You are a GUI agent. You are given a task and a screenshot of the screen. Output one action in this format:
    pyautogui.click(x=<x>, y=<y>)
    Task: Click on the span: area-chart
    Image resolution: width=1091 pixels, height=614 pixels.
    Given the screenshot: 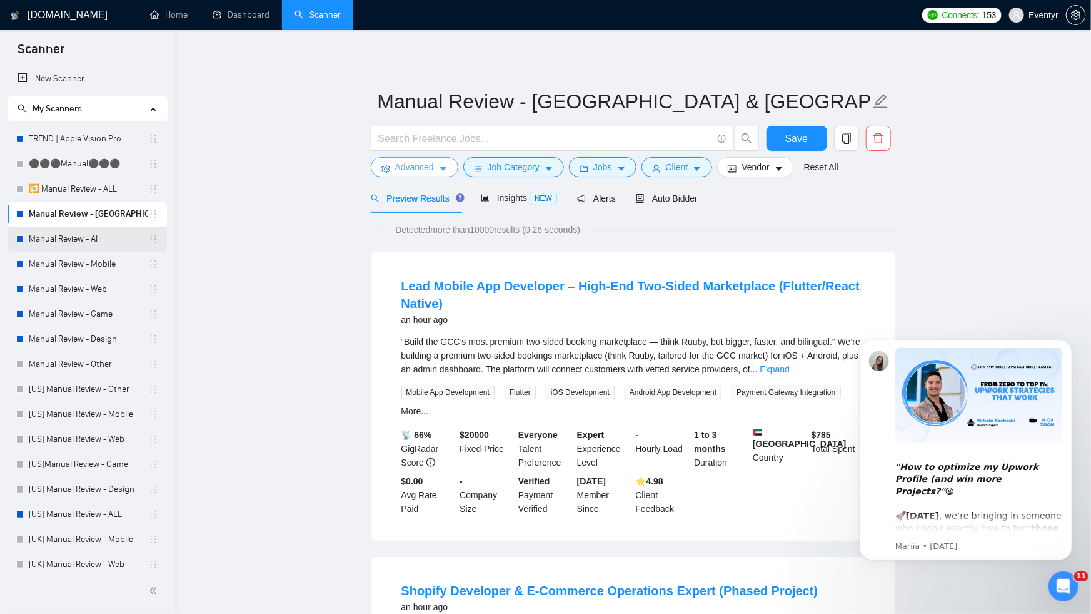 What is the action you would take?
    pyautogui.click(x=485, y=198)
    